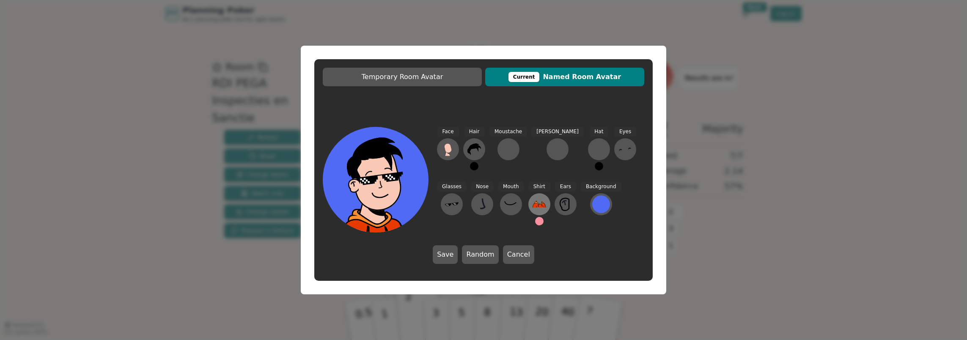 The image size is (967, 340). I want to click on span: Hat, so click(598, 132).